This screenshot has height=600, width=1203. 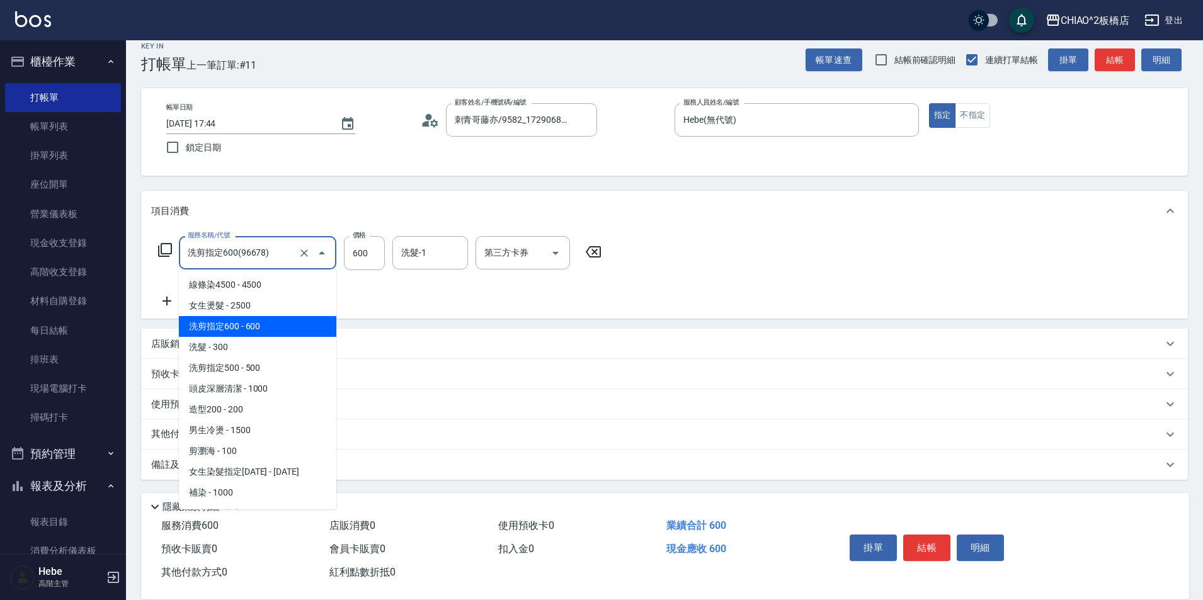 What do you see at coordinates (209, 235) in the screenshot?
I see `label: 服務名稱/代號` at bounding box center [209, 235].